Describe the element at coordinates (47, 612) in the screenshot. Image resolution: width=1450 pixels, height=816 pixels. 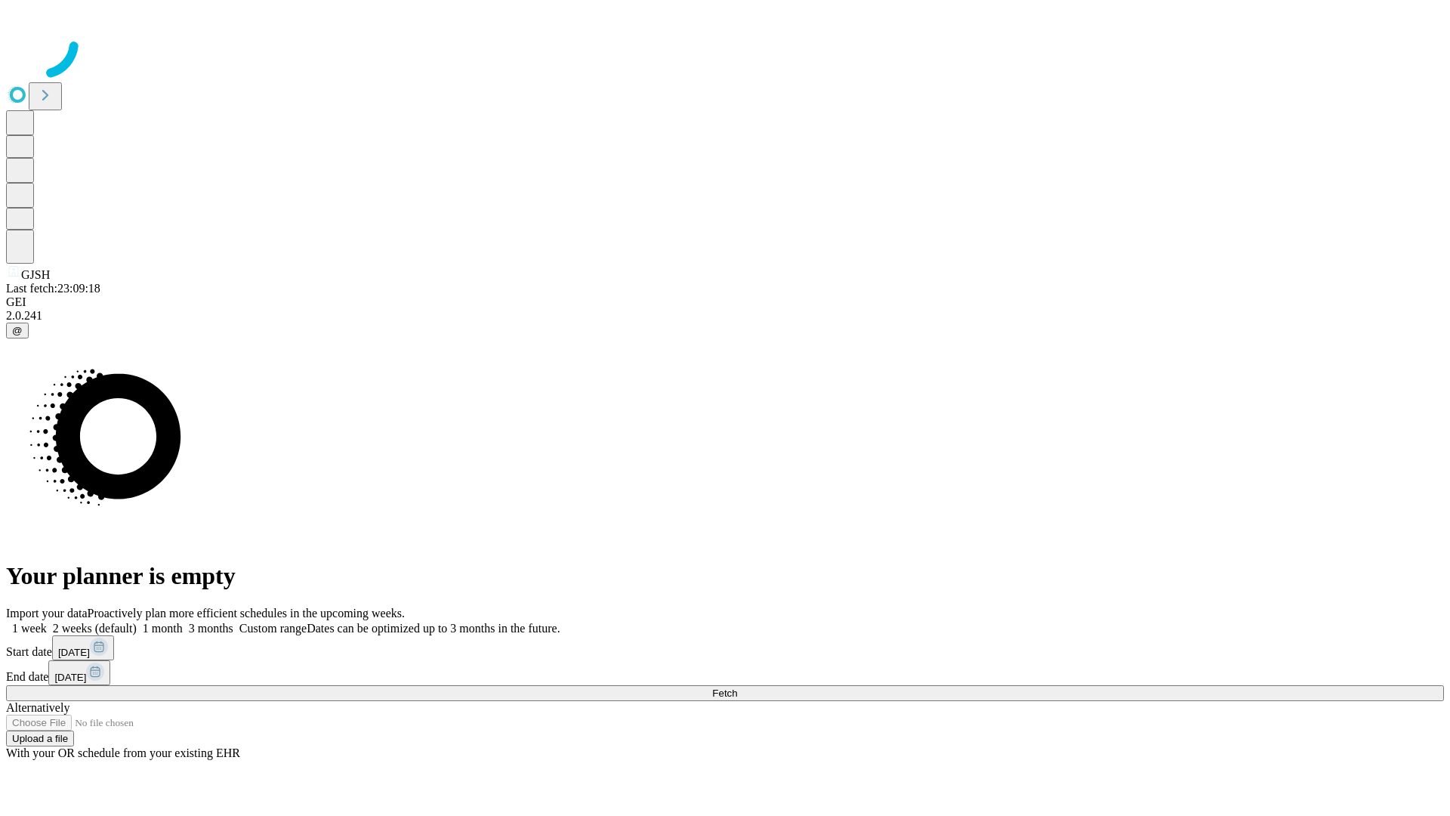
I see `span: Import your data` at that location.